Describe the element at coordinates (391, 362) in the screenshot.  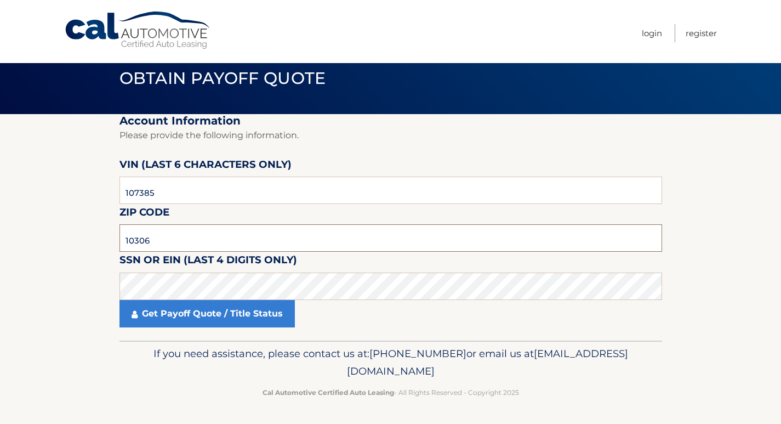
I see `p: If you need assistance, please contact us at: or email us at` at that location.